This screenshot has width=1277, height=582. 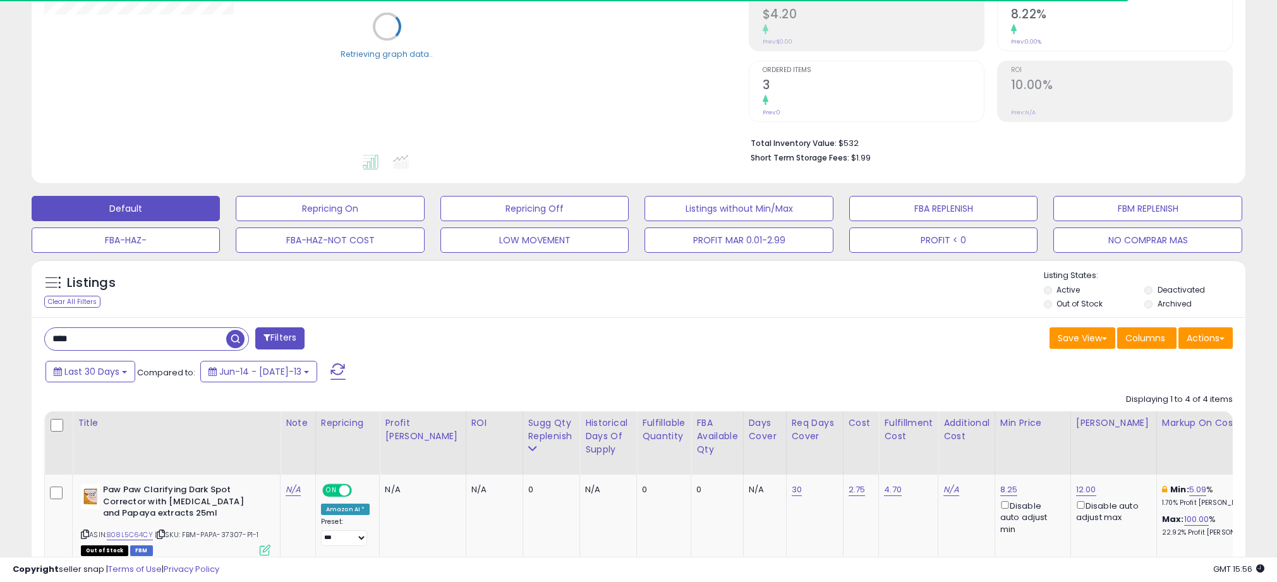 I want to click on a: 30, so click(x=797, y=490).